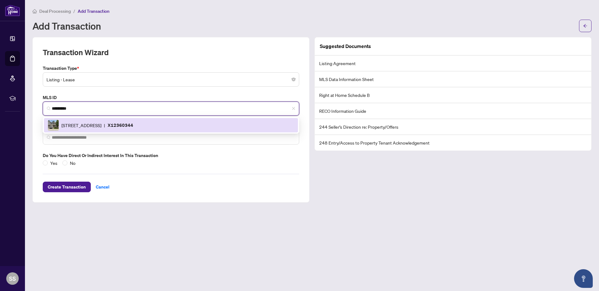 The height and width of the screenshot is (291, 599). Describe the element at coordinates (345, 46) in the screenshot. I see `article: Suggested Documents` at that location.